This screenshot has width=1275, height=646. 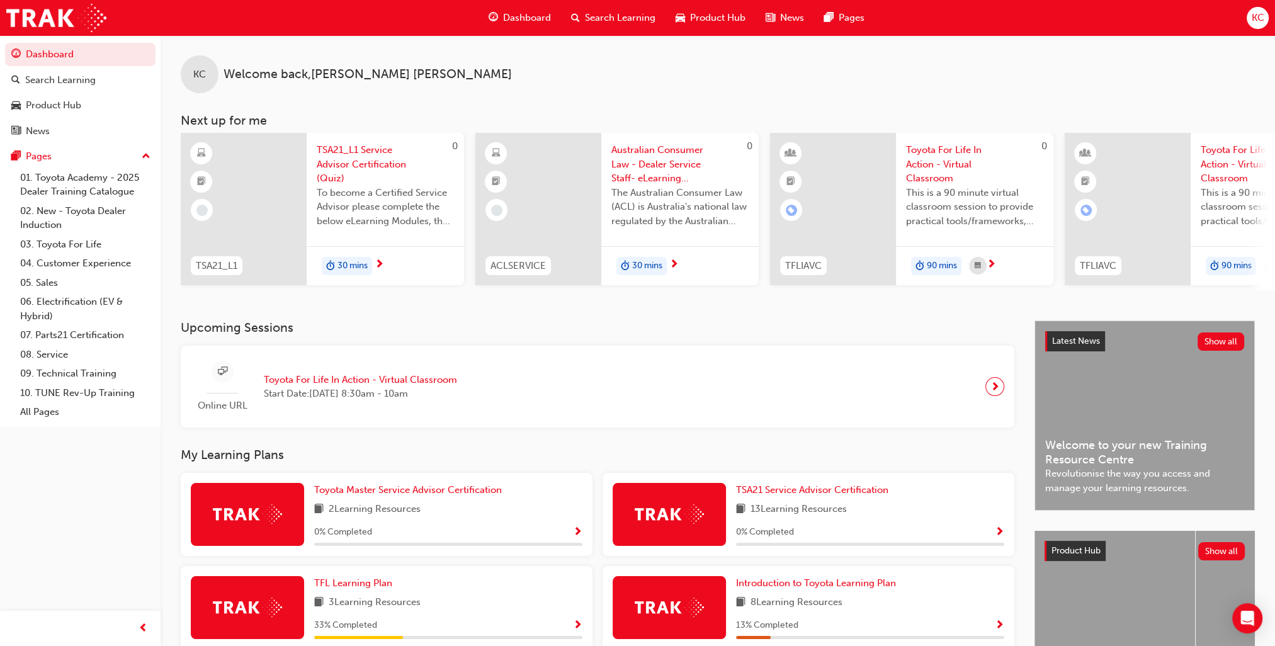 What do you see at coordinates (680, 164) in the screenshot?
I see `span: Australian Consumer Law - Dealer Service Staff- eLearning Module` at bounding box center [680, 164].